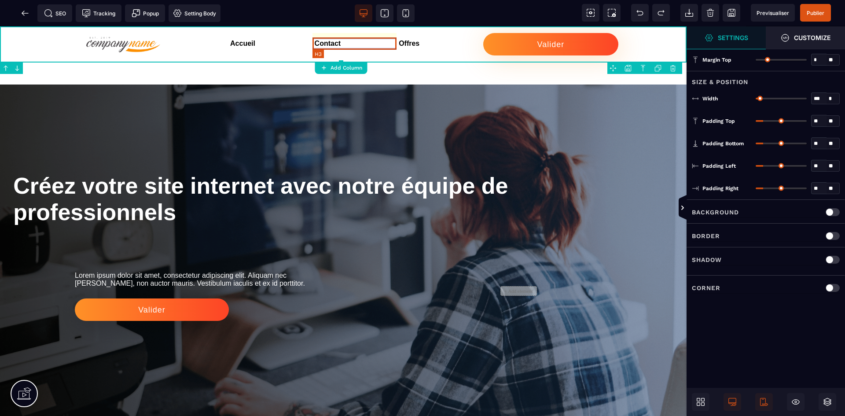 This screenshot has height=416, width=845. I want to click on span: Open Style Manager, so click(806, 38).